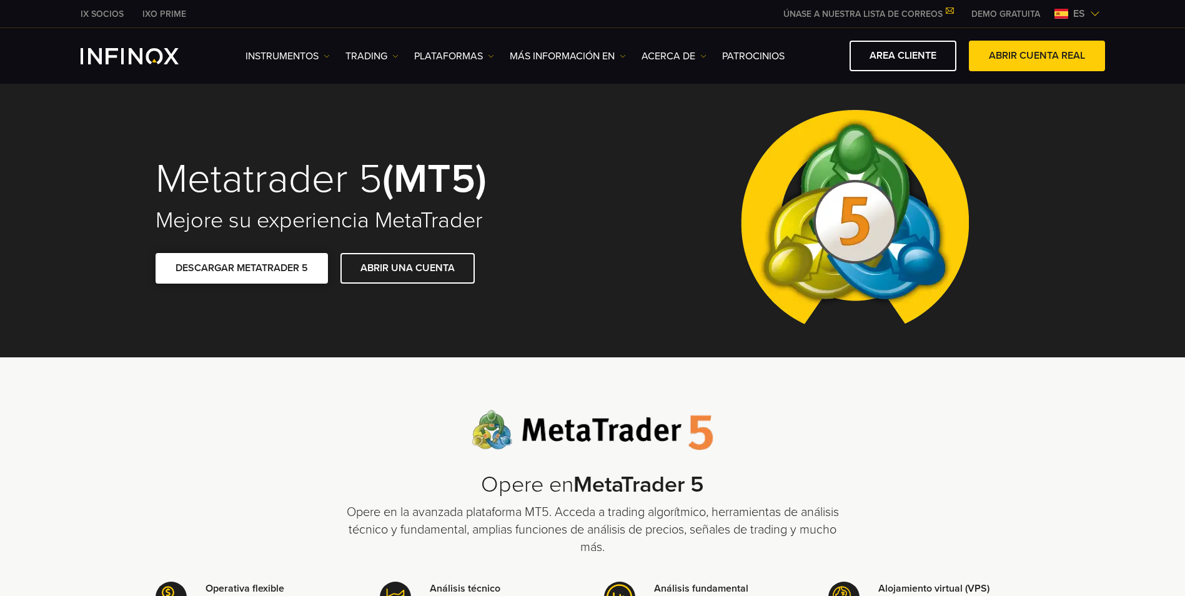 The image size is (1185, 596). What do you see at coordinates (365, 221) in the screenshot?
I see `h2: Mejore su experiencia MetaTrader` at bounding box center [365, 221].